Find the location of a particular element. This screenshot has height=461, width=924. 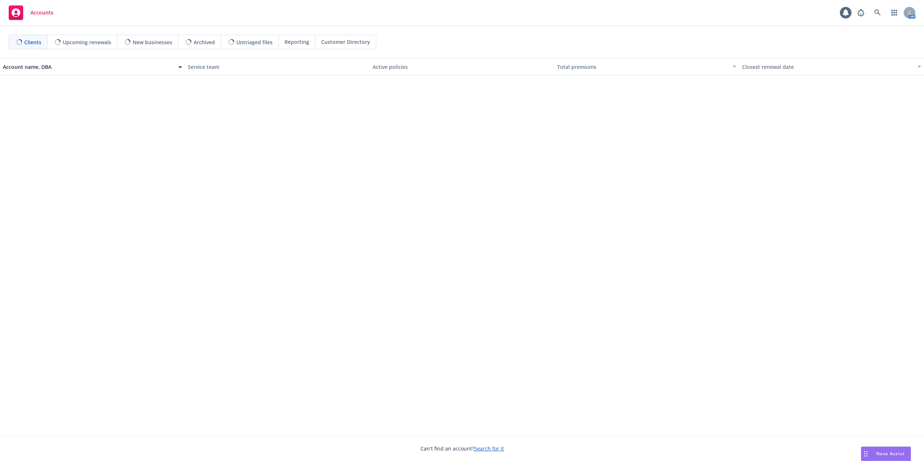

span: Accounts is located at coordinates (42, 13).